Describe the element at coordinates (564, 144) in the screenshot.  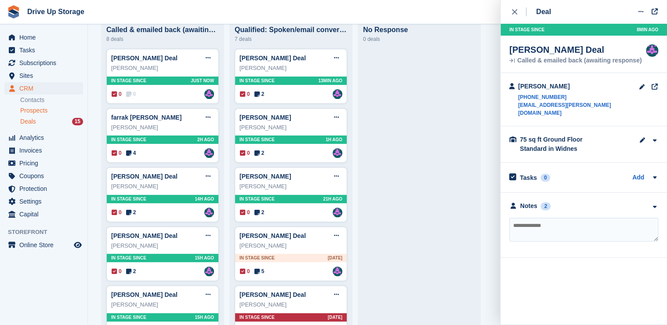
I see `div: 75 sq ft Ground Floor Standard in Widnes` at that location.